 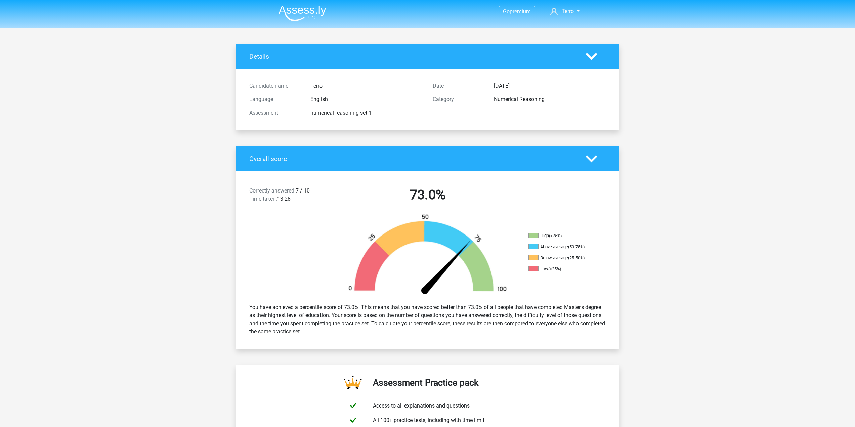 I want to click on div: Candidate name, so click(x=275, y=86).